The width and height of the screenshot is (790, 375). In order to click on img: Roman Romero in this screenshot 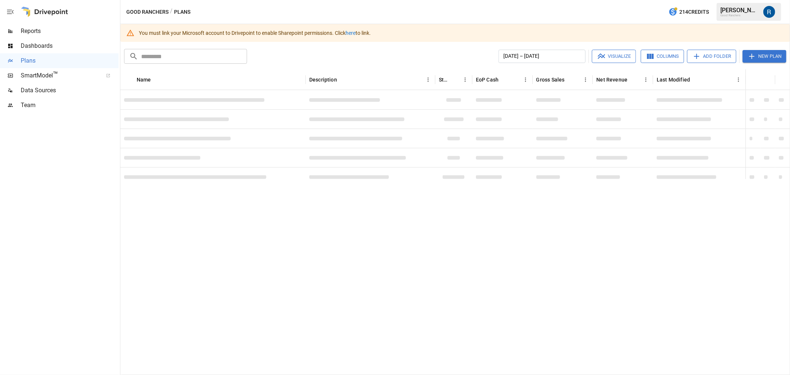, I will do `click(769, 12)`.